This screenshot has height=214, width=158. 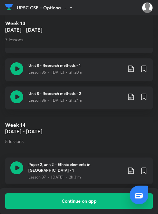 What do you see at coordinates (75, 65) in the screenshot?
I see `h3: Unit 8 - Research methods - 1` at bounding box center [75, 65].